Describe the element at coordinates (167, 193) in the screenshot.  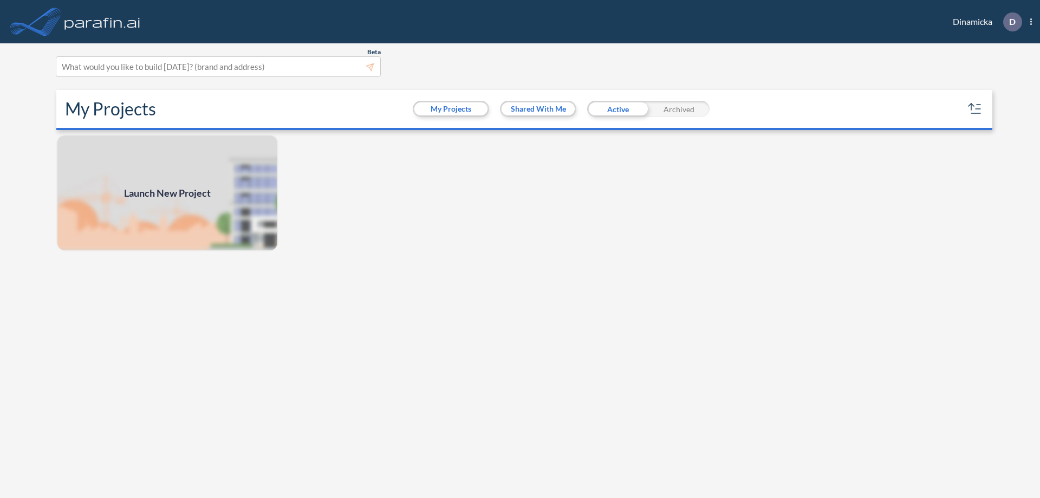
I see `img: add` at that location.